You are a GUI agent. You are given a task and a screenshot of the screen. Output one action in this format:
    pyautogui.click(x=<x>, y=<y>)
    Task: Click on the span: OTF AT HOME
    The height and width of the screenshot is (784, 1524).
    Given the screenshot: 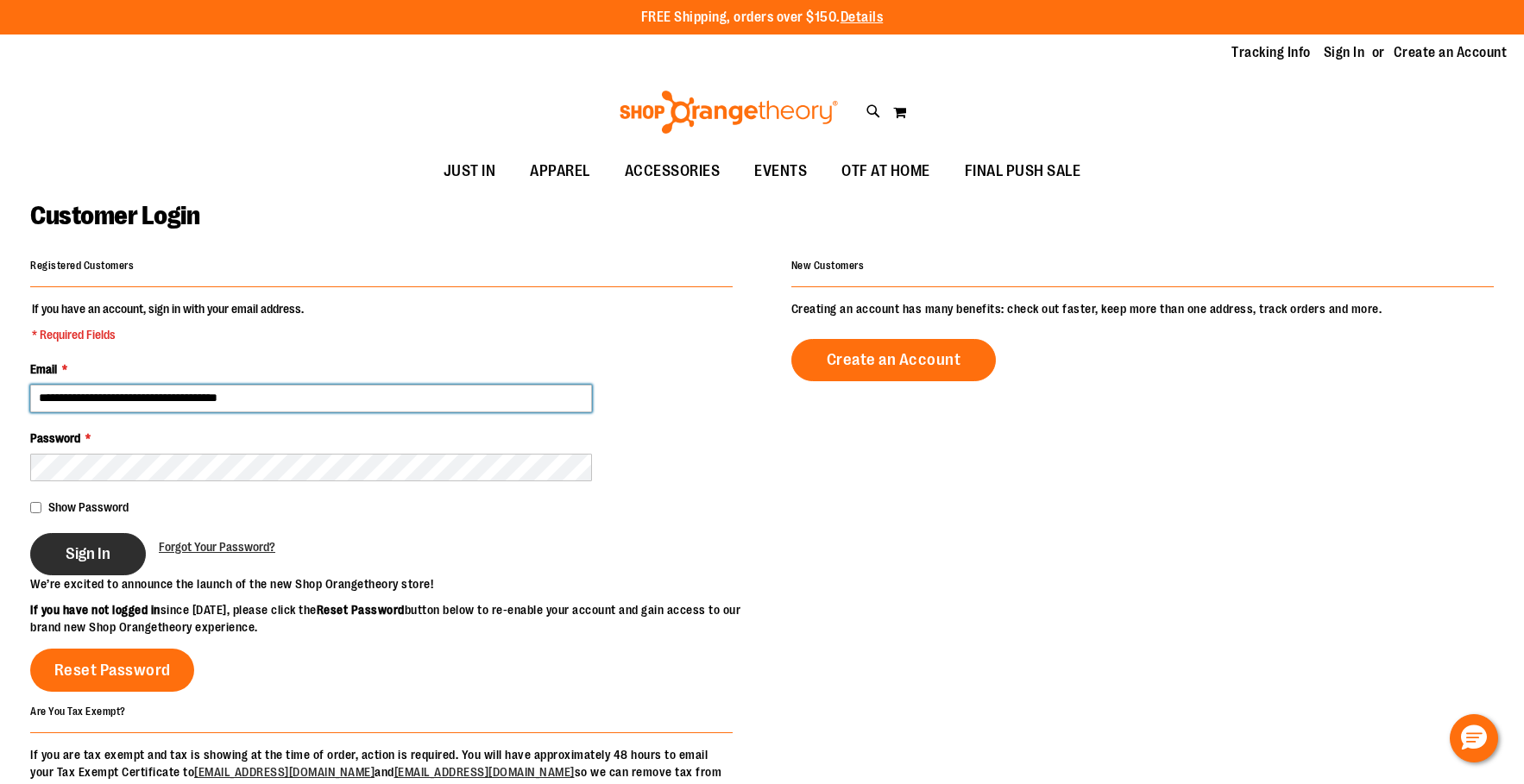 What is the action you would take?
    pyautogui.click(x=885, y=171)
    